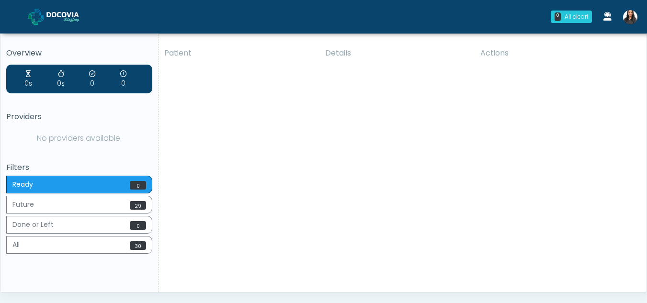 The height and width of the screenshot is (303, 647). Describe the element at coordinates (79, 204) in the screenshot. I see `button: Future29` at that location.